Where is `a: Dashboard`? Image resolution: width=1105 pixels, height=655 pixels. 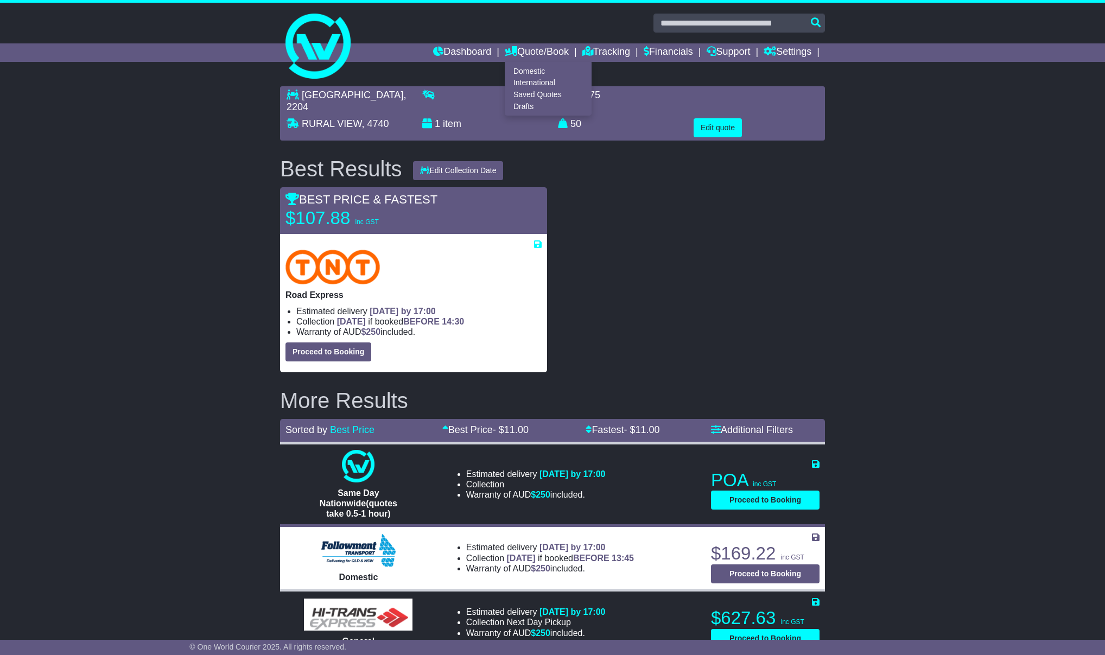
a: Dashboard is located at coordinates (462, 53).